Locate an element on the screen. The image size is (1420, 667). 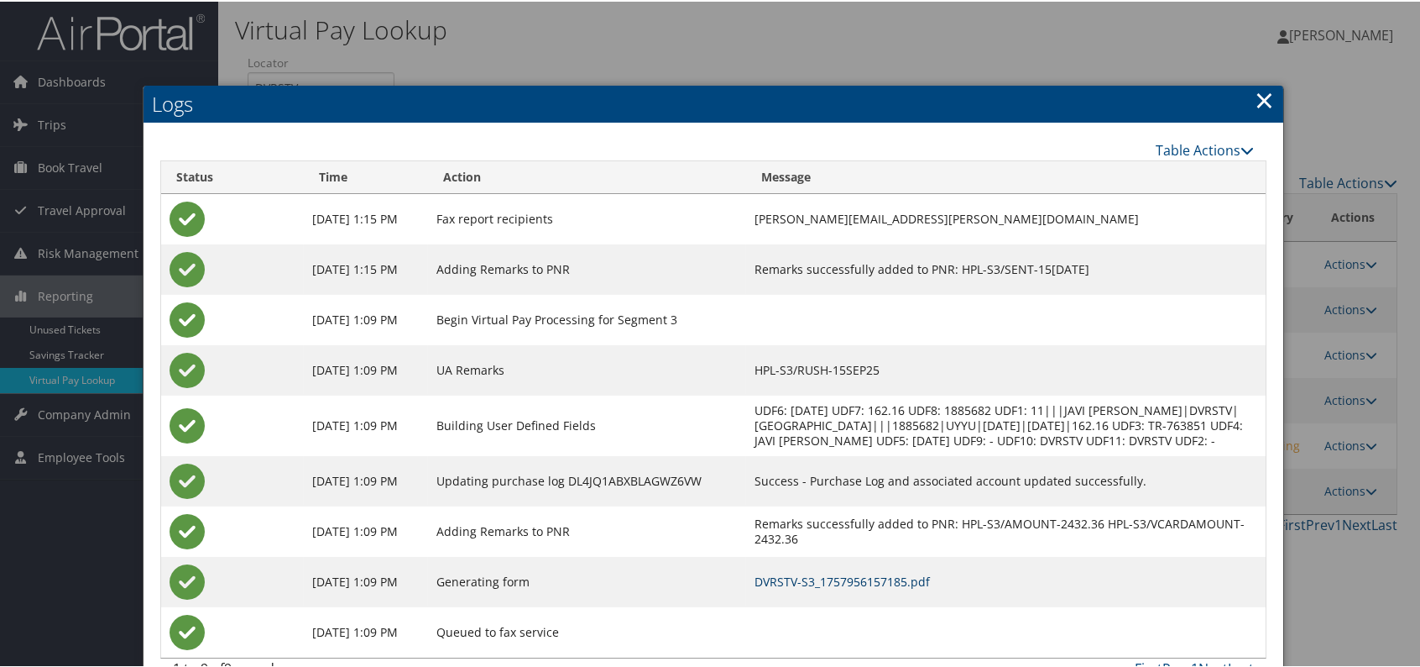
td: Begin Virtual Pay Processing for Segment 3 is located at coordinates (587, 318).